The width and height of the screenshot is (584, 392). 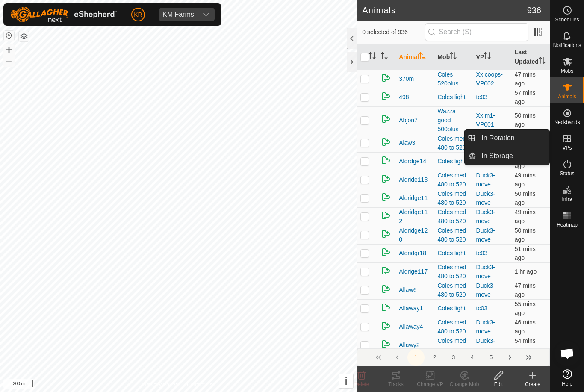 What do you see at coordinates (346, 381) in the screenshot?
I see `button: i` at bounding box center [346, 381].